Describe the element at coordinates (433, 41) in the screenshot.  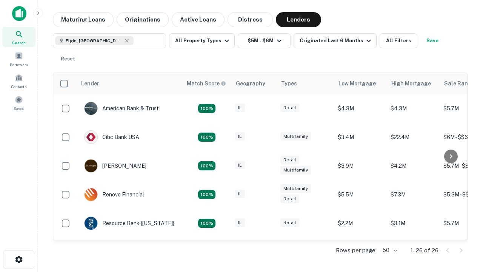
I see `button: Save your search to get updates of matches that match your search criteria.` at that location.